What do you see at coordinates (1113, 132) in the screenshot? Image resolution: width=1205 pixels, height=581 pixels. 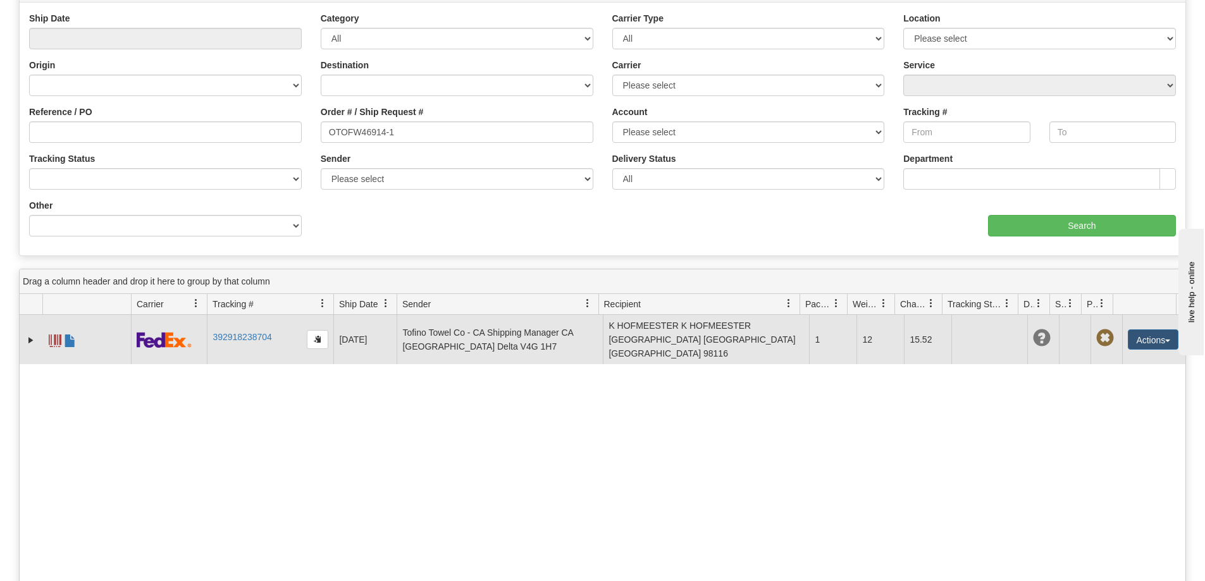 I see `input: To` at bounding box center [1113, 132].